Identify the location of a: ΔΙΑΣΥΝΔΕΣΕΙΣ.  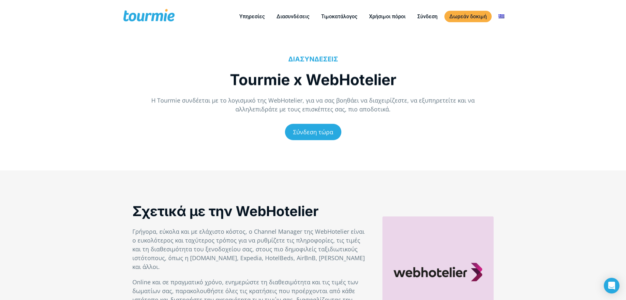
(313, 60).